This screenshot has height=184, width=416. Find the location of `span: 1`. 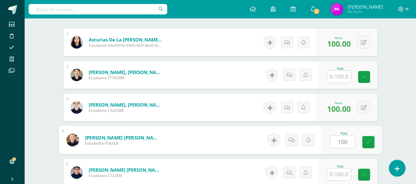

span: 1 is located at coordinates (316, 11).